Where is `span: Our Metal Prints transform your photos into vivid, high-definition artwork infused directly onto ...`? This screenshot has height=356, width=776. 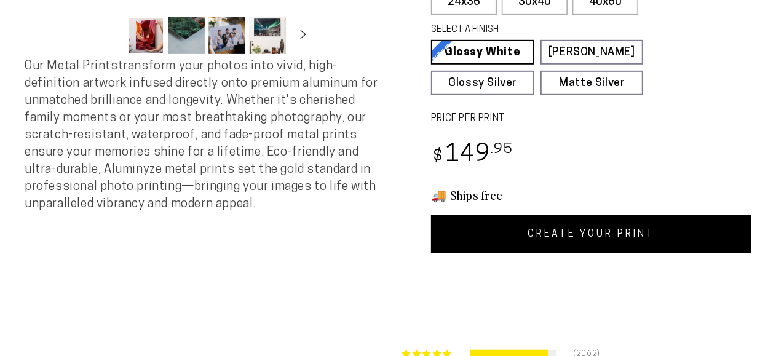 span: Our Metal Prints transform your photos into vivid, high-definition artwork infused directly onto ... is located at coordinates (201, 135).